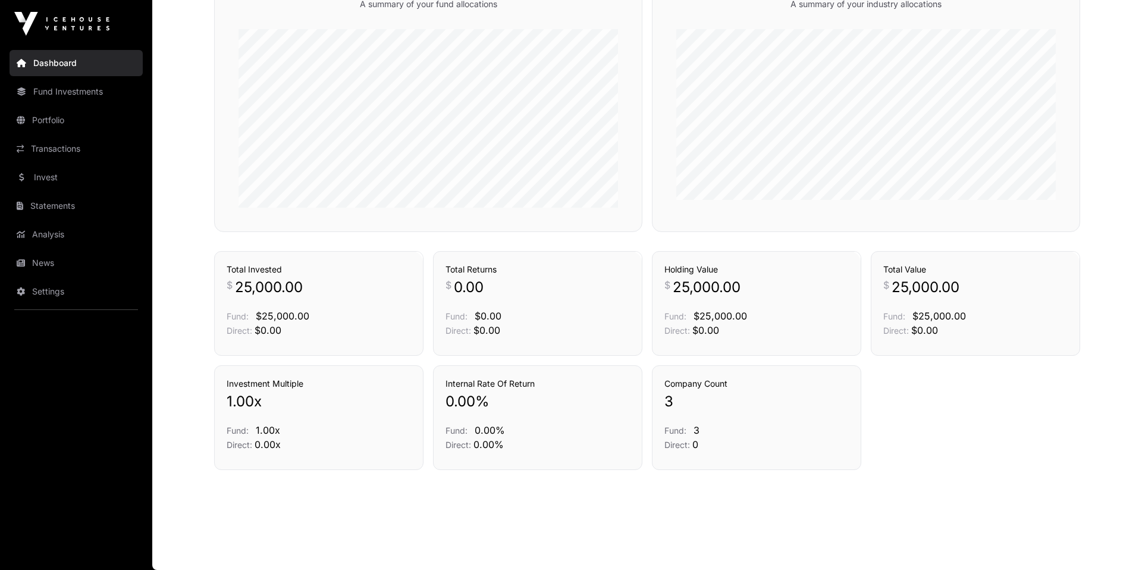  What do you see at coordinates (76, 149) in the screenshot?
I see `a: Transactions` at bounding box center [76, 149].